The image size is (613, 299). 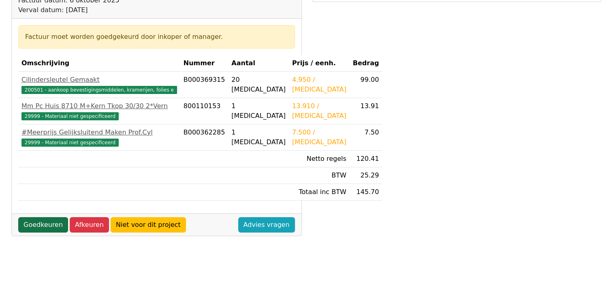 I want to click on div: Mm Pc Huis 8710 M+Kern Tkop 30/30 2*Vern, so click(x=99, y=106).